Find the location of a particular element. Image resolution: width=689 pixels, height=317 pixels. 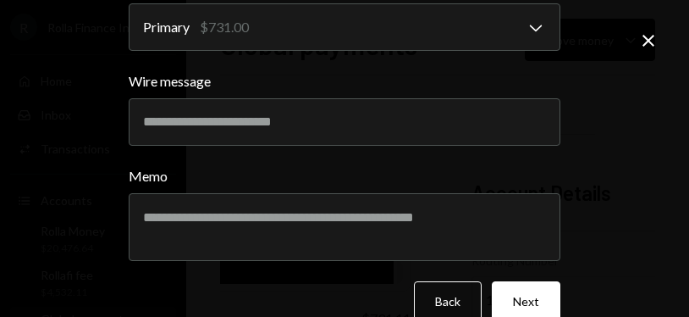

label: Memo is located at coordinates (344, 176).